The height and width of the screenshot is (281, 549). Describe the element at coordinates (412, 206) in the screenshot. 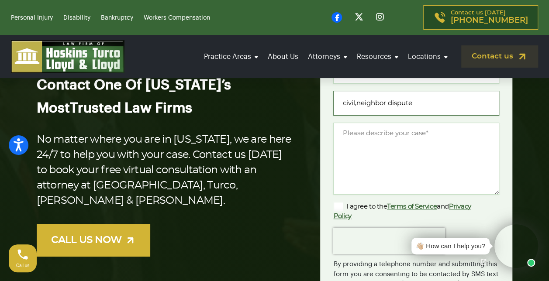

I see `a: Terms of Service` at that location.